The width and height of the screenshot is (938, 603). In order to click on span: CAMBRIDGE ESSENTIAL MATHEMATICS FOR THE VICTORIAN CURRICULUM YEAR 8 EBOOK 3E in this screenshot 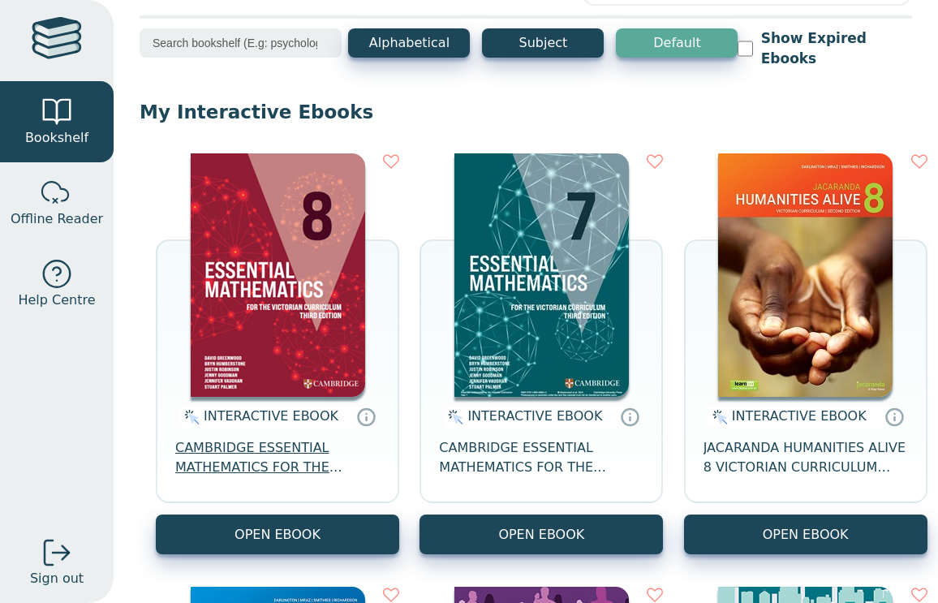, I will do `click(278, 458)`.